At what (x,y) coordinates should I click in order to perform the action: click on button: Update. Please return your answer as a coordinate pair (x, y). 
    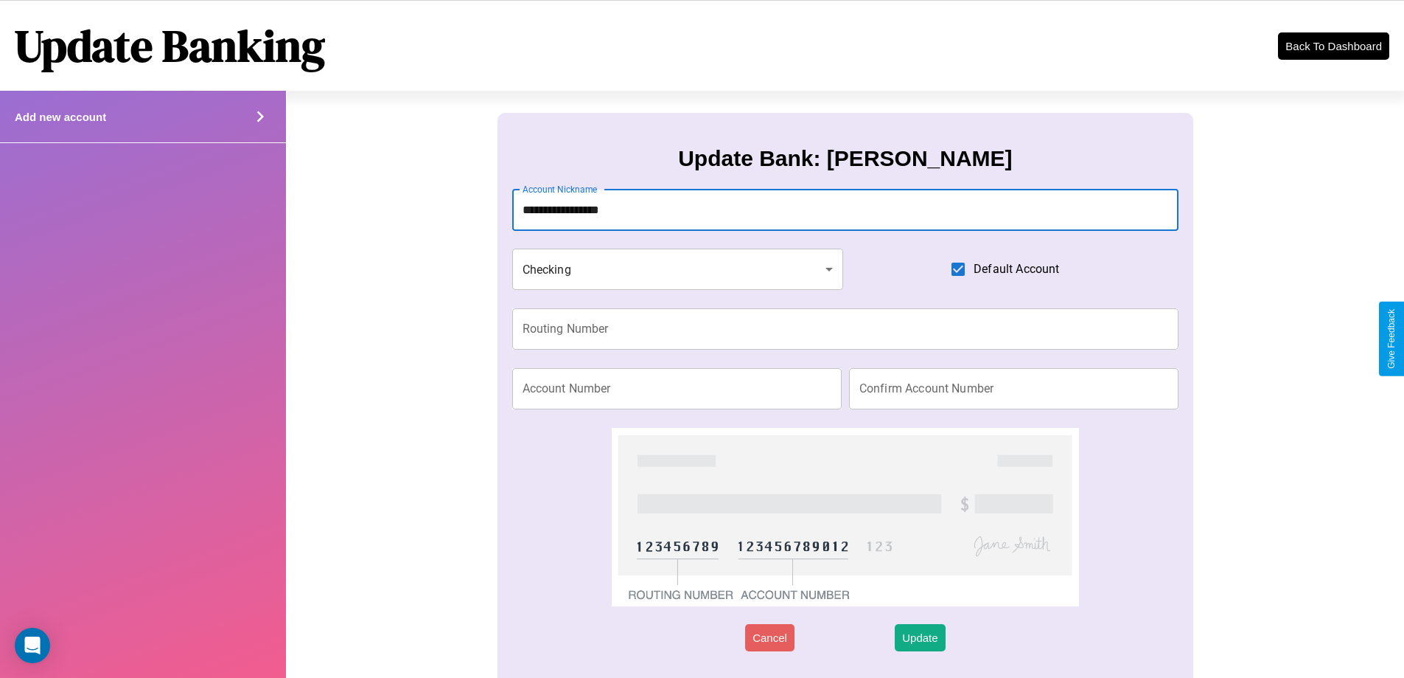
    Looking at the image, I should click on (920, 637).